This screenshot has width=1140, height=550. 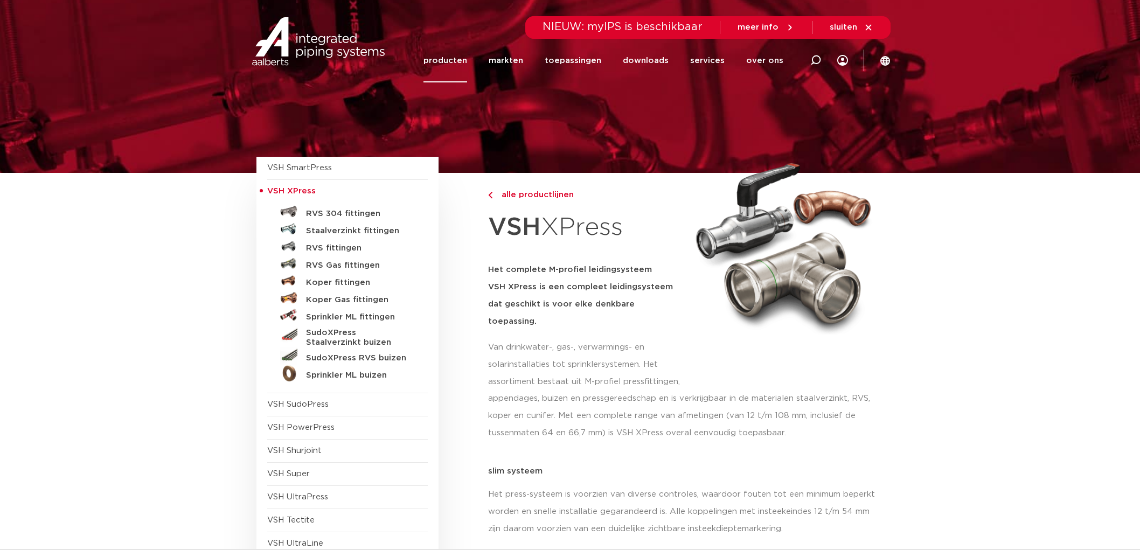 What do you see at coordinates (359, 358) in the screenshot?
I see `h5: SudoXPress RVS buizen` at bounding box center [359, 358].